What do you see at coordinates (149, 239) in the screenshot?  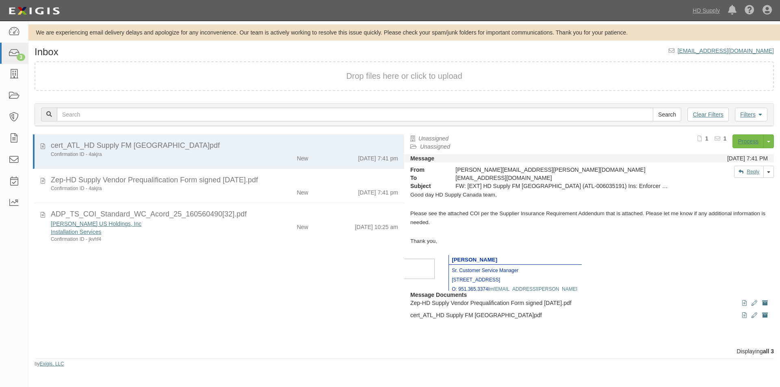 I see `div: Confirmation ID - jkvhf4` at bounding box center [149, 239].